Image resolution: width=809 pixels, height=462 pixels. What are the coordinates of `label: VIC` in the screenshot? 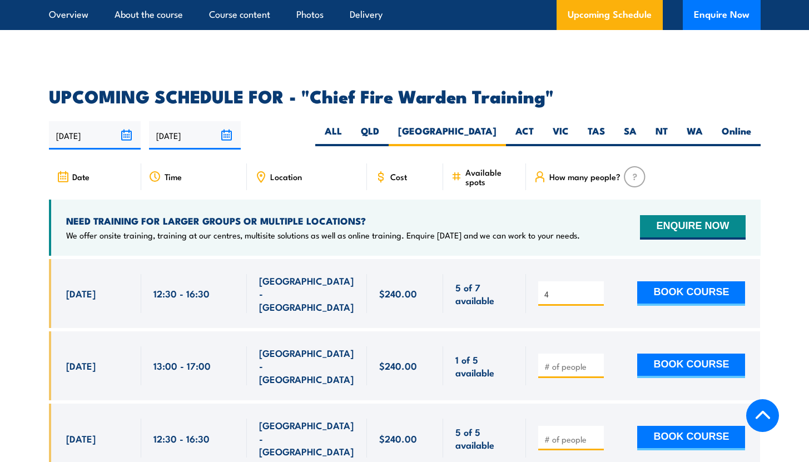 It's located at (560, 135).